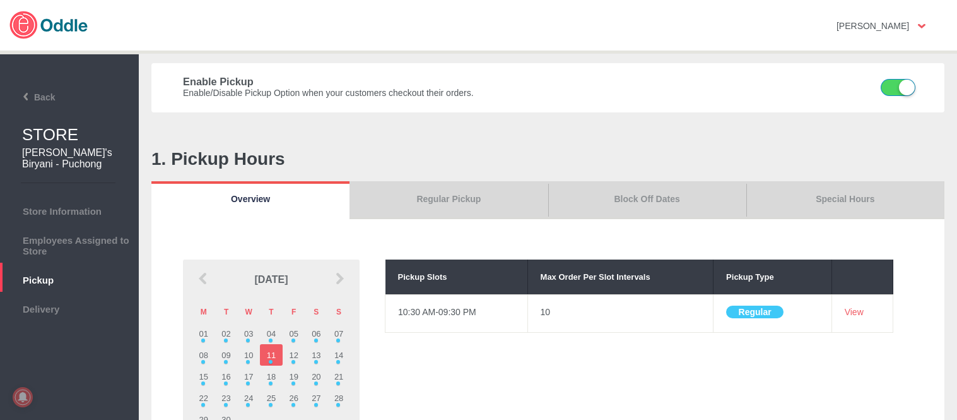 This screenshot has width=957, height=420. Describe the element at coordinates (317, 333) in the screenshot. I see `td: 06` at that location.